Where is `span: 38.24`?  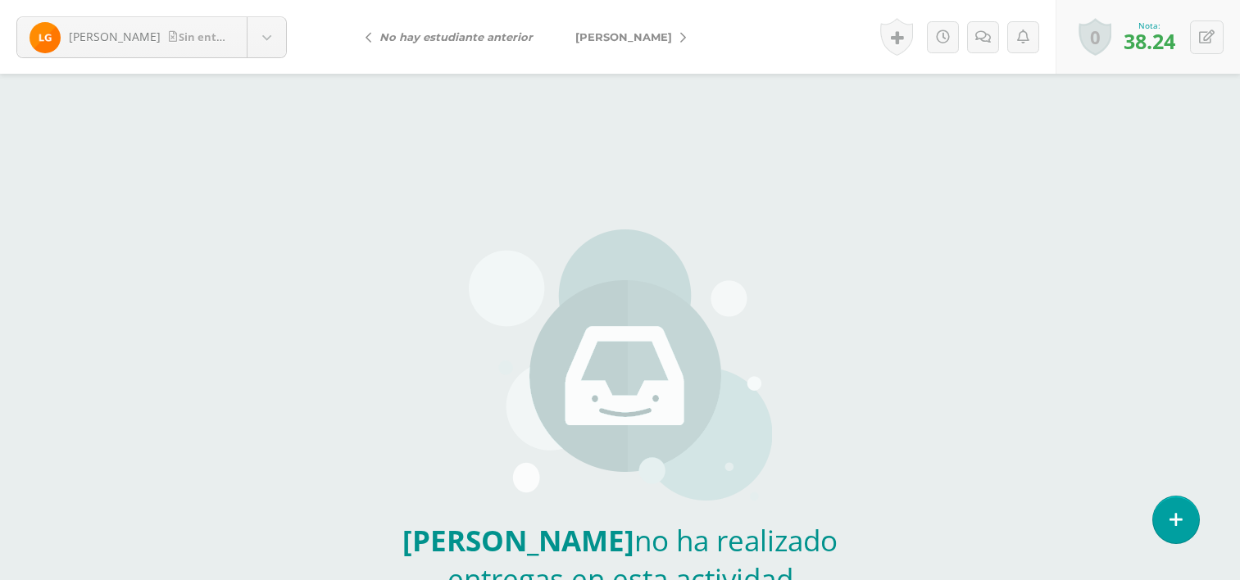
span: 38.24 is located at coordinates (1149, 41).